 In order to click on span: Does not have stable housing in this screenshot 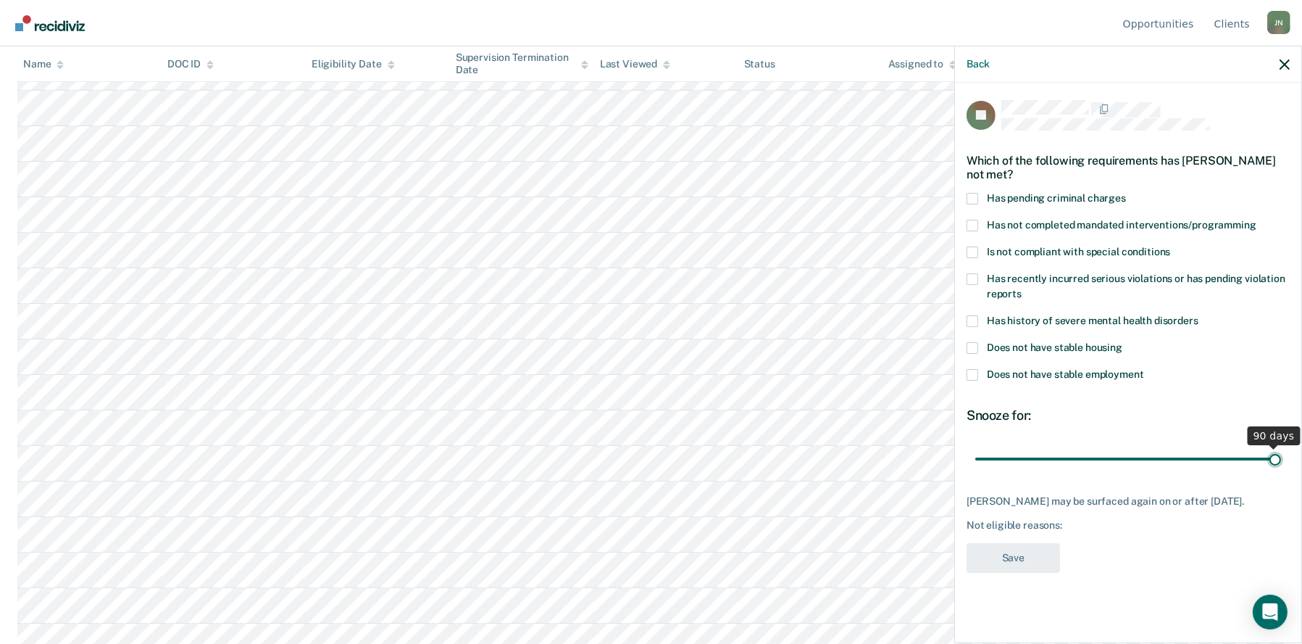, I will do `click(1055, 347)`.